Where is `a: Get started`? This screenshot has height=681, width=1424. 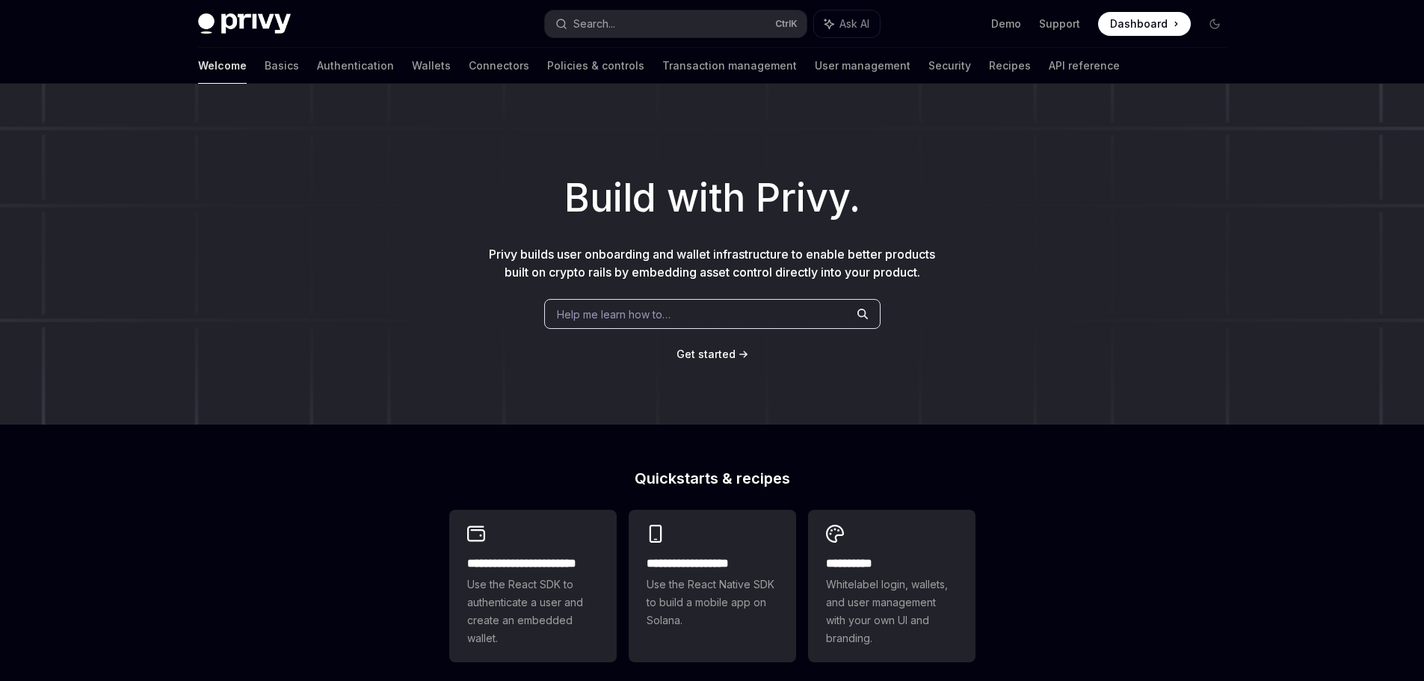
a: Get started is located at coordinates (706, 354).